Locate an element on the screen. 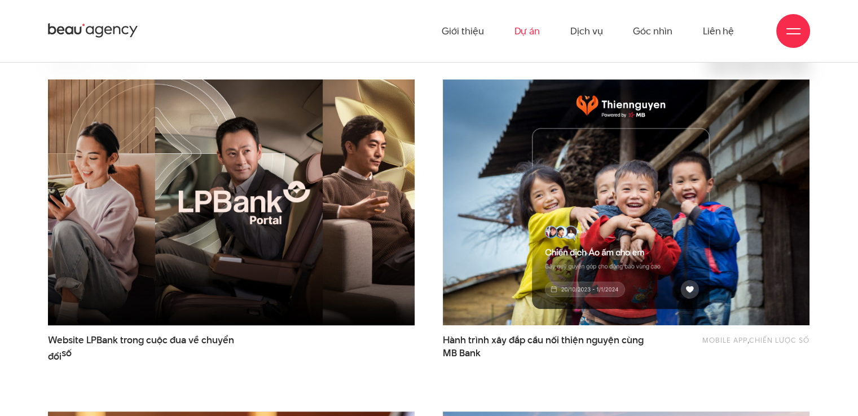 The image size is (858, 416). a: Website LPBank trong cuộc đua về chuyển đổisố is located at coordinates (149, 347).